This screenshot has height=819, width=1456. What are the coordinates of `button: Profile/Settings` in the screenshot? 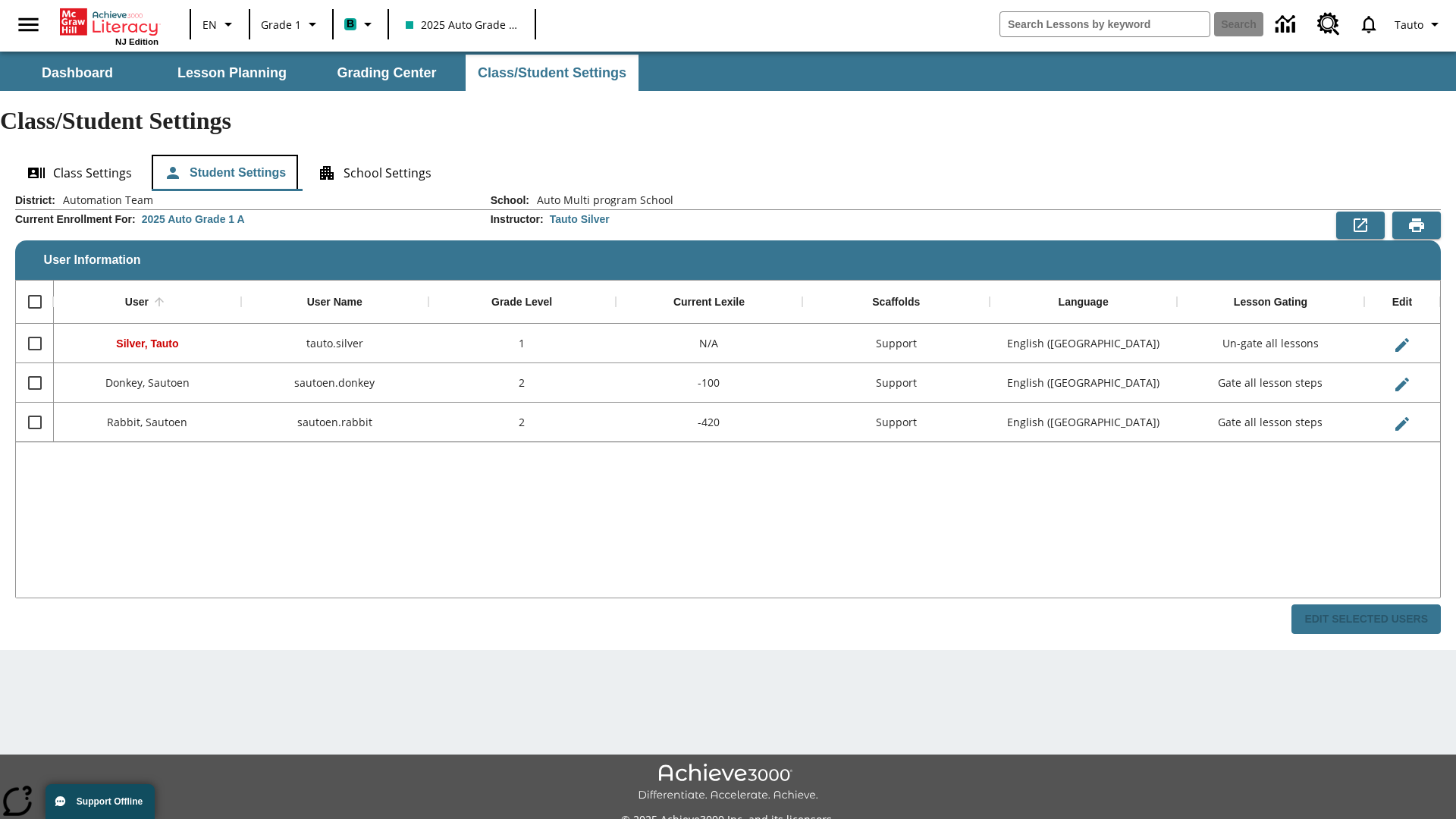 It's located at (1419, 24).